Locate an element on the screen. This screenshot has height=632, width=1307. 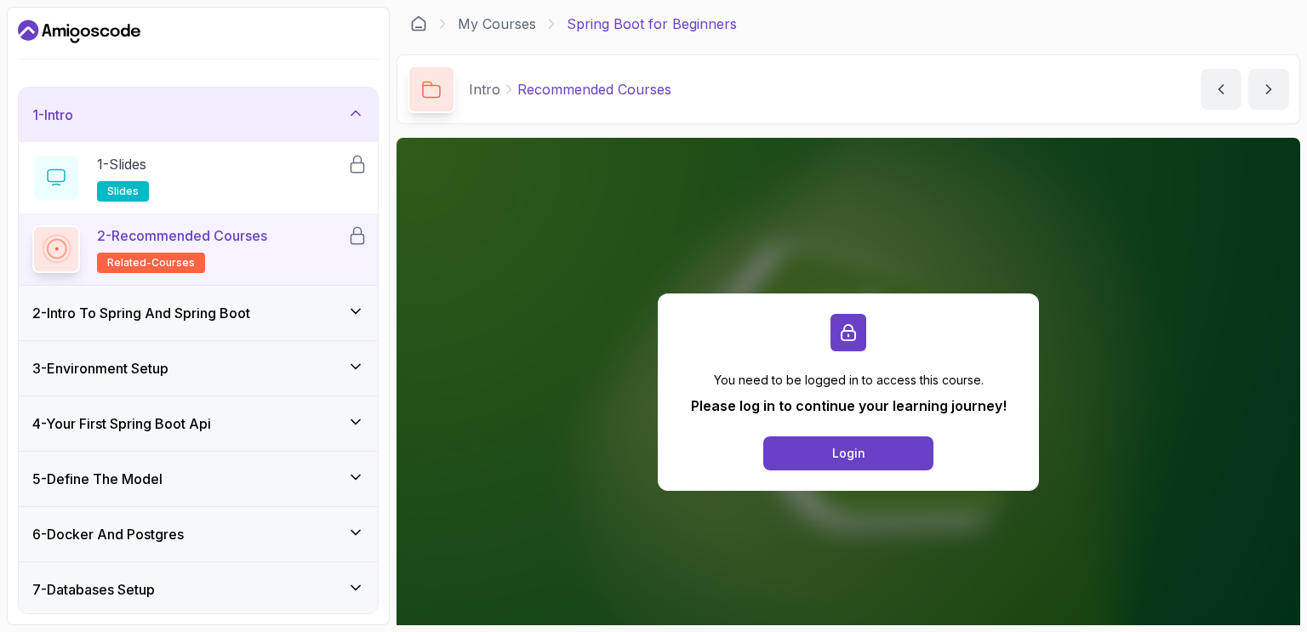
button: next content is located at coordinates (1269, 89).